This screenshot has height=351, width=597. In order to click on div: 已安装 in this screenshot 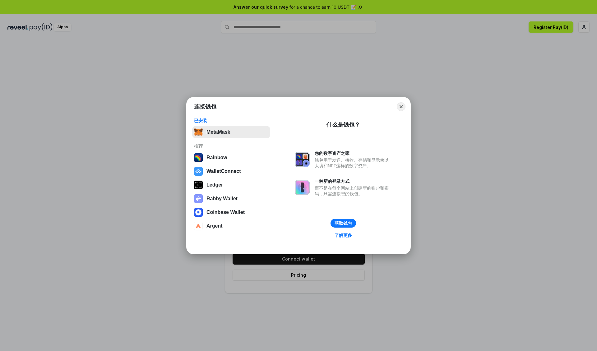, I will do `click(231, 121)`.